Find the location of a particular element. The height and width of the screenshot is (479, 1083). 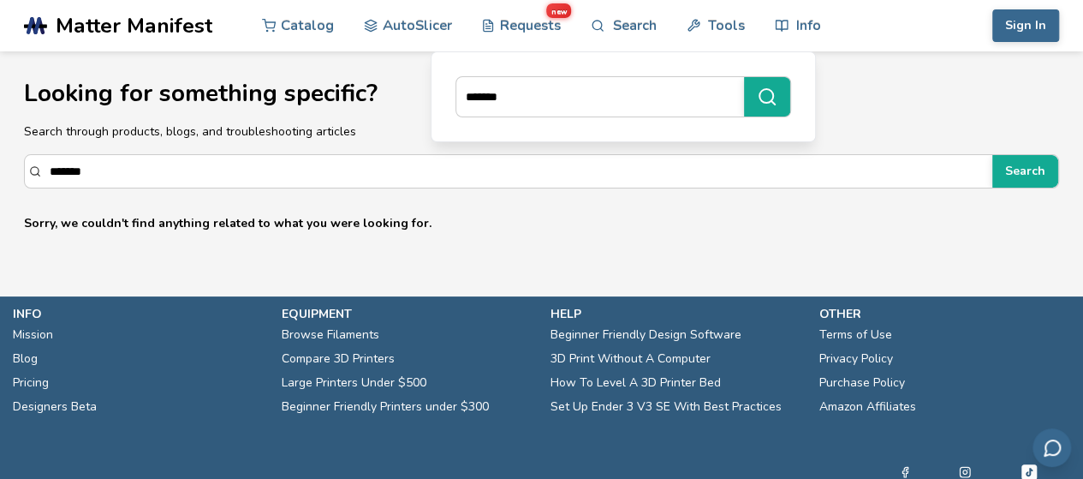

a: 3D Print Without A Computer is located at coordinates (630, 359).